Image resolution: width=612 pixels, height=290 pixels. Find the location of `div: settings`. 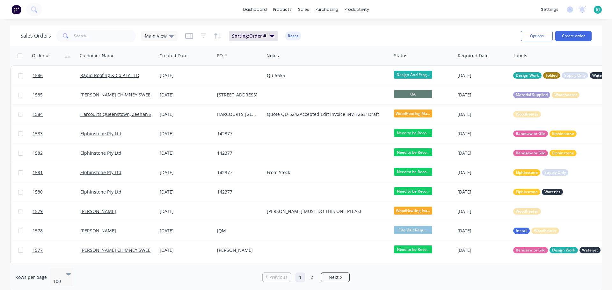

div: settings is located at coordinates (549, 10).